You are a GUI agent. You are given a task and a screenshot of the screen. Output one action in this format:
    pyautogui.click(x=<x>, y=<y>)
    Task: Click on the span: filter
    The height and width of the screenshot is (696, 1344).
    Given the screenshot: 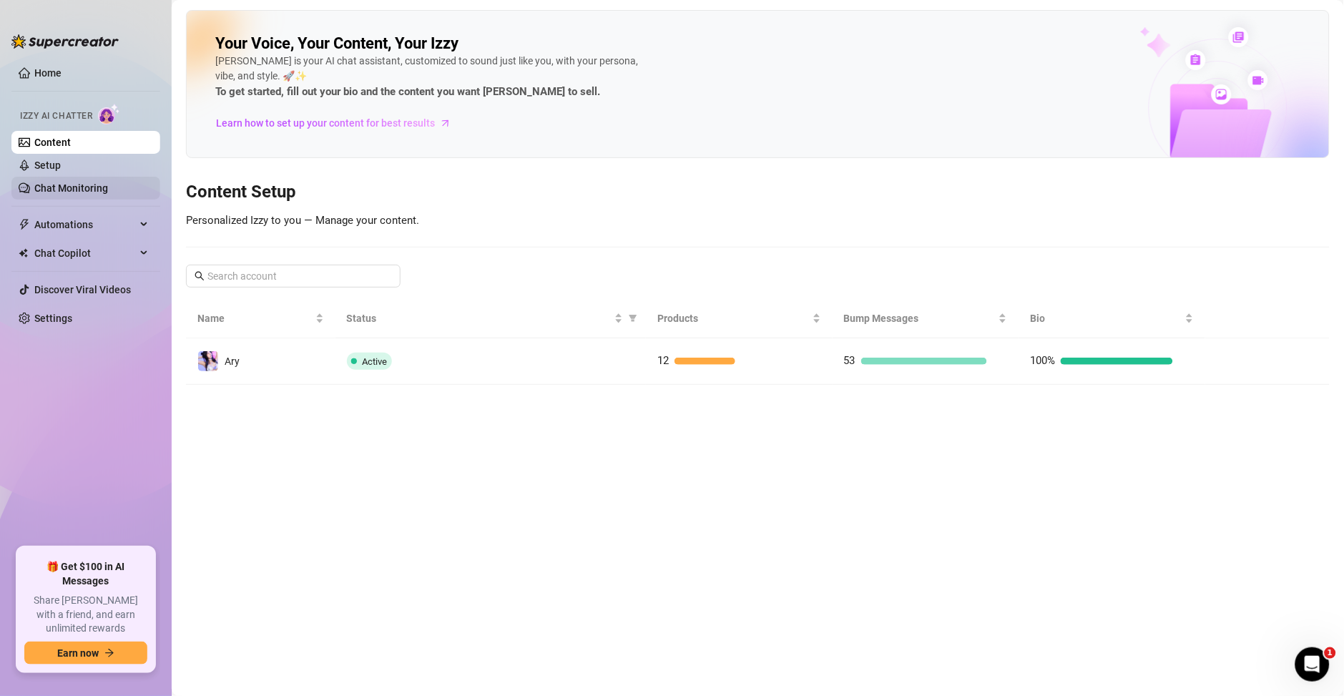 What is the action you would take?
    pyautogui.click(x=633, y=318)
    